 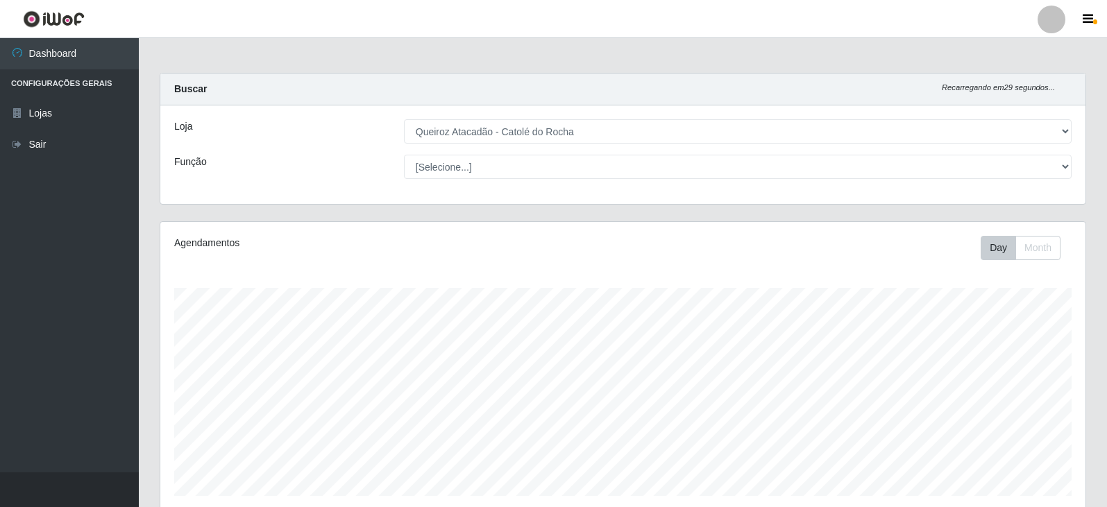 What do you see at coordinates (1020, 248) in the screenshot?
I see `div: First group` at bounding box center [1020, 248].